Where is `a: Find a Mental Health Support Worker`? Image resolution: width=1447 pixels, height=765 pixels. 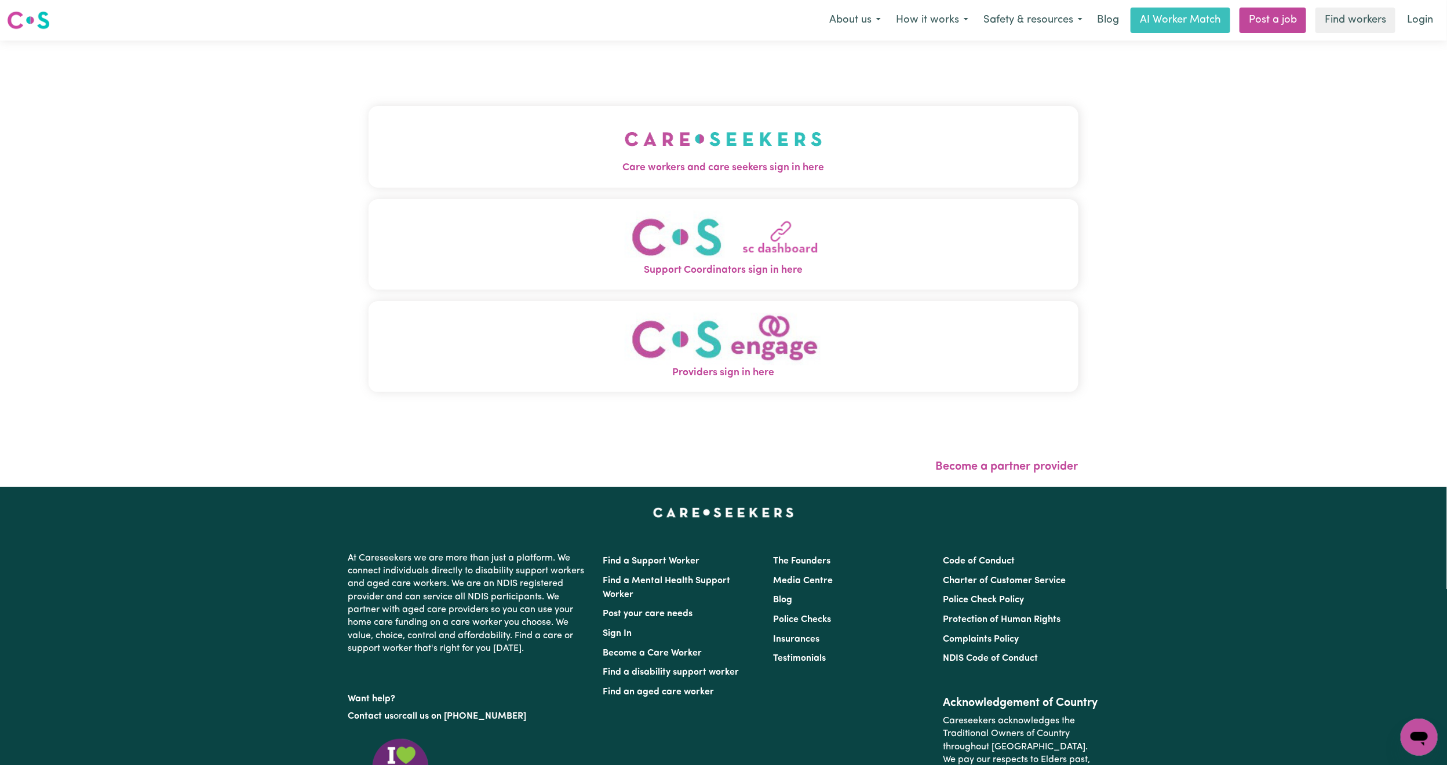
a: Find a Mental Health Support Worker is located at coordinates (667, 588).